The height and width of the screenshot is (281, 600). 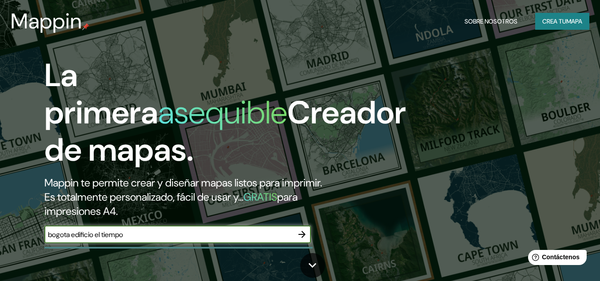 What do you see at coordinates (223, 112) in the screenshot?
I see `font: asequible` at bounding box center [223, 112].